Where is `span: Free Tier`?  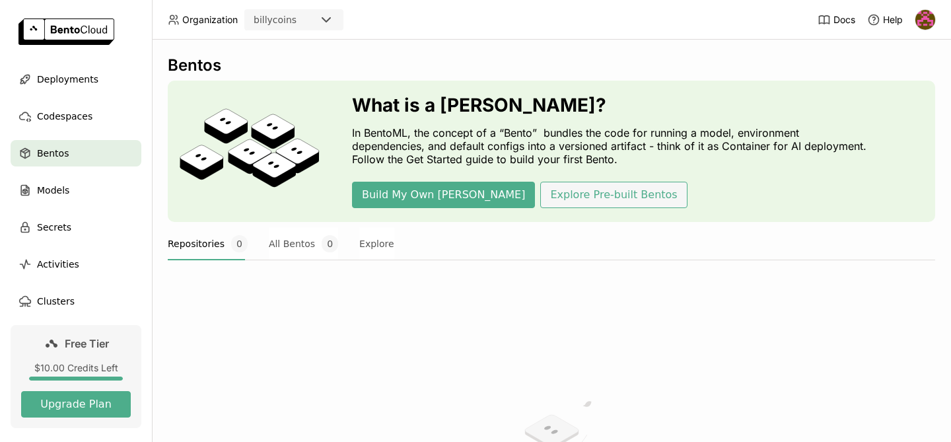 span: Free Tier is located at coordinates (87, 343).